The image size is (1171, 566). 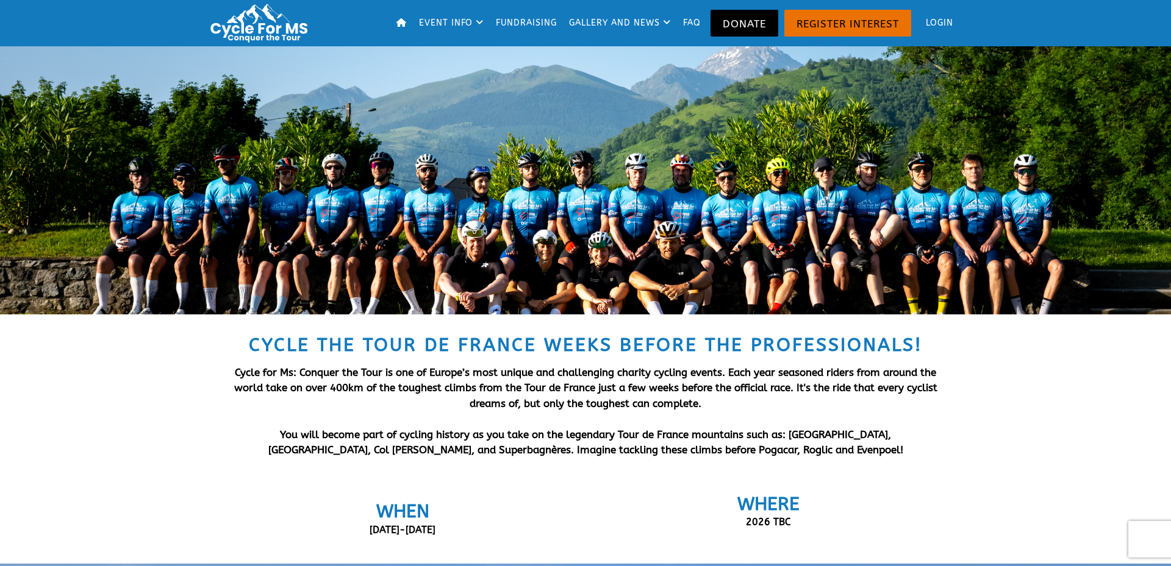 I want to click on a: Register Interest, so click(x=847, y=23).